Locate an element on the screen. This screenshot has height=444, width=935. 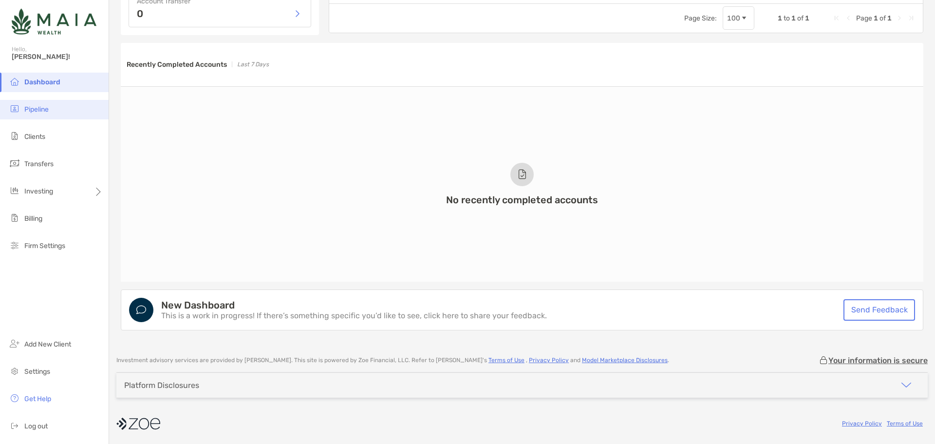
p: Last 7 Days is located at coordinates (253, 64).